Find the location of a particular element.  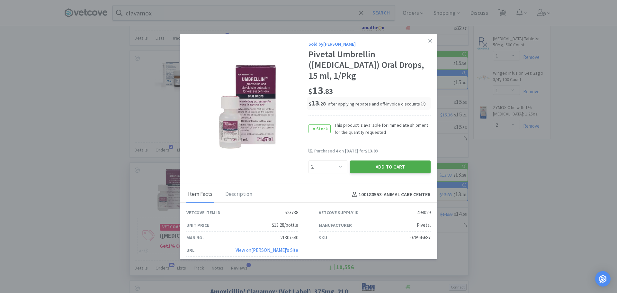

div: Open Intercom Messenger is located at coordinates (603, 279).